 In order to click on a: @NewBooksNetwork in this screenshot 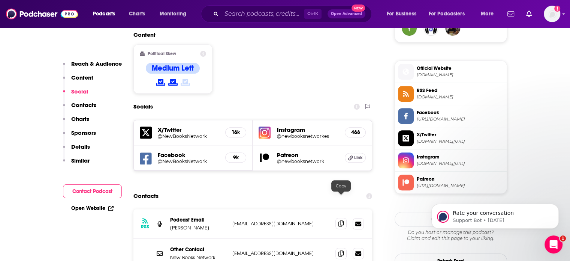, I will do `click(189, 136)`.